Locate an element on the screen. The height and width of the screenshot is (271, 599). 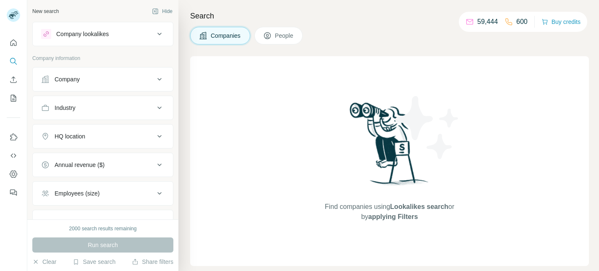
button: My lists is located at coordinates (13, 98).